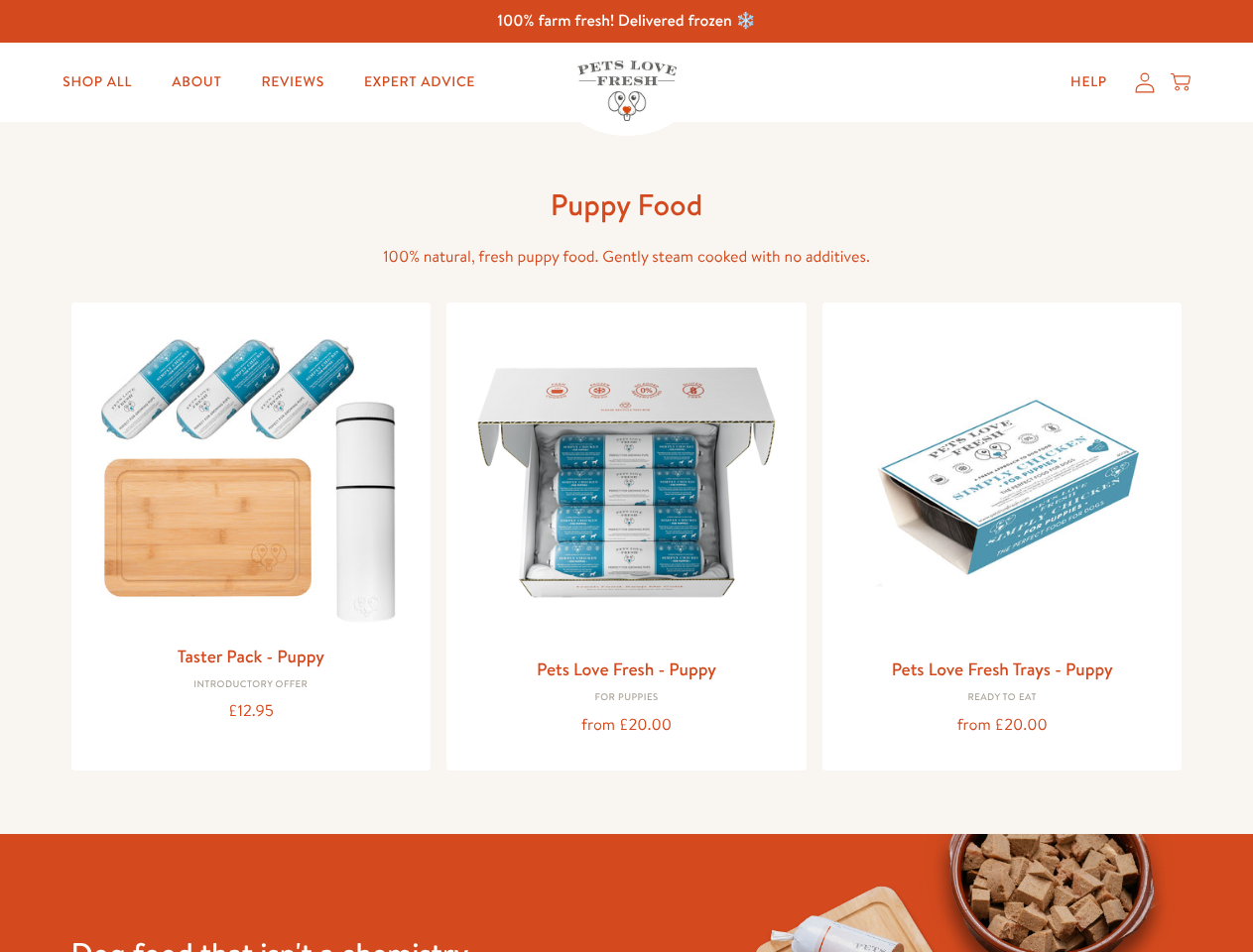 The width and height of the screenshot is (1253, 952). What do you see at coordinates (626, 91) in the screenshot?
I see `img: Pets Love Fresh` at bounding box center [626, 91].